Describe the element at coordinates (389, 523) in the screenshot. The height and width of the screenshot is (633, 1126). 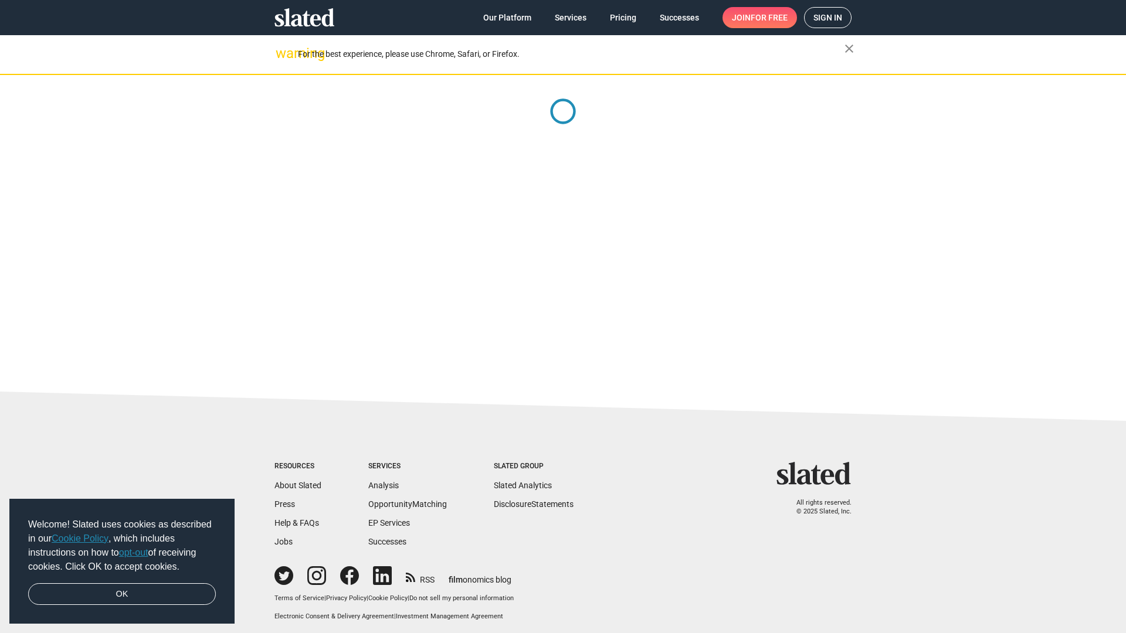
I see `a: EP Services` at that location.